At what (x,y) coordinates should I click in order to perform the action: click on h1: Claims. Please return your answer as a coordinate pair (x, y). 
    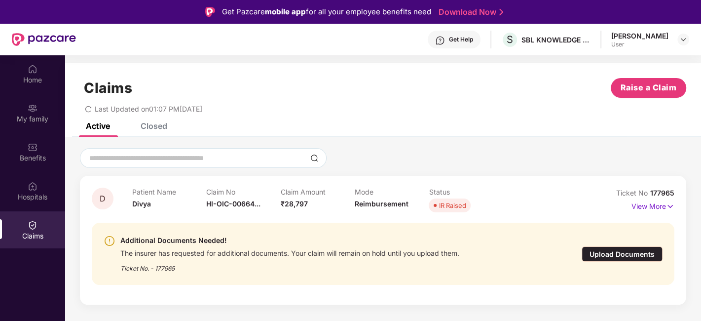
    Looking at the image, I should click on (108, 88).